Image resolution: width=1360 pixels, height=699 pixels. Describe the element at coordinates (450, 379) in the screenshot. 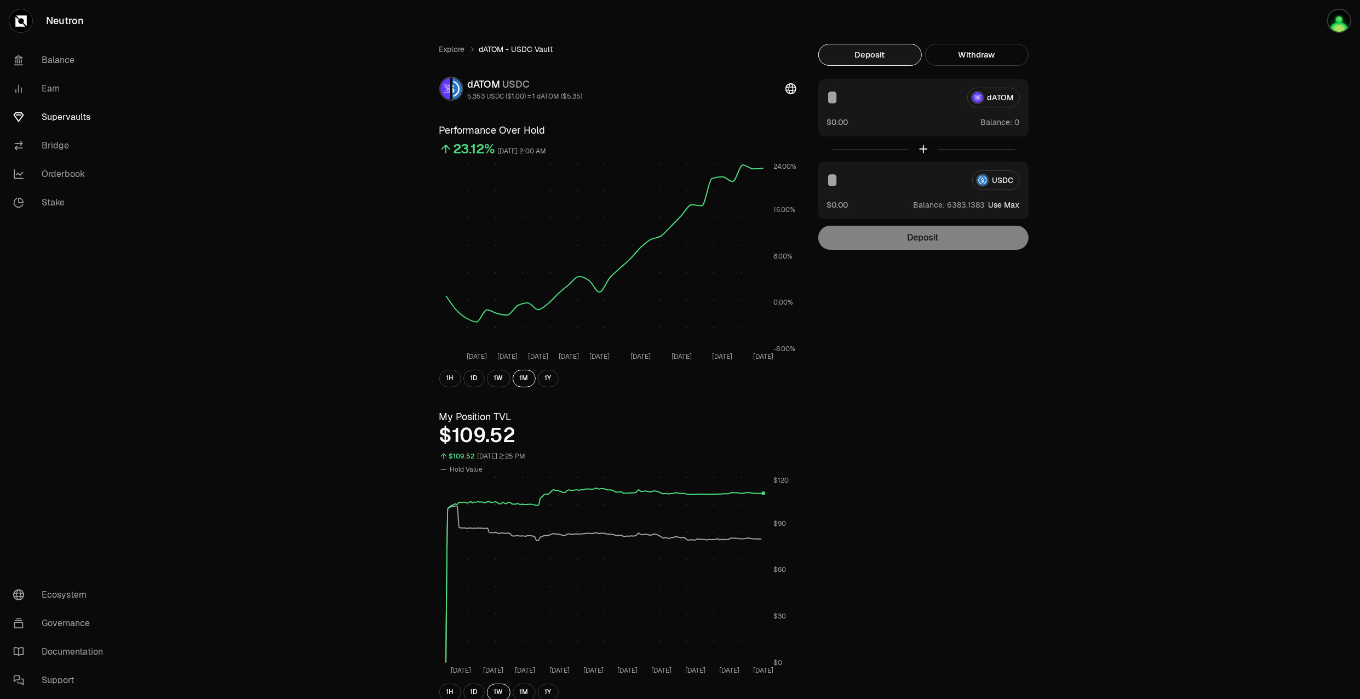

I see `button: 1H` at that location.